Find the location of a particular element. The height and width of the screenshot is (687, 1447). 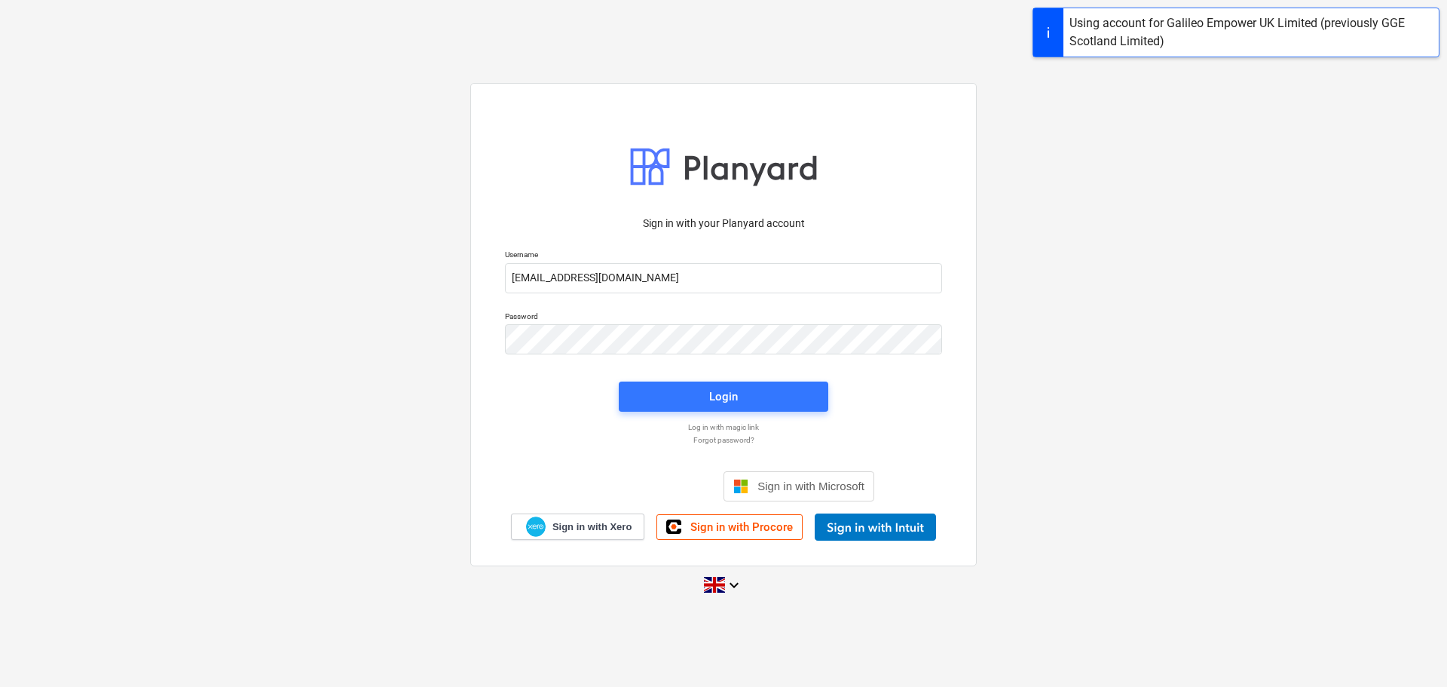

a: Forgot password? is located at coordinates (724, 439).